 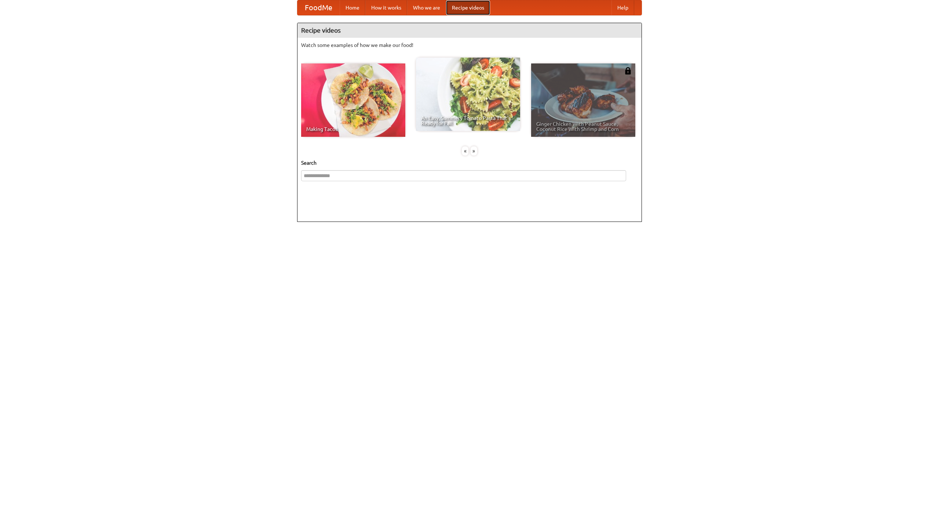 I want to click on h4: Recipe videos, so click(x=469, y=30).